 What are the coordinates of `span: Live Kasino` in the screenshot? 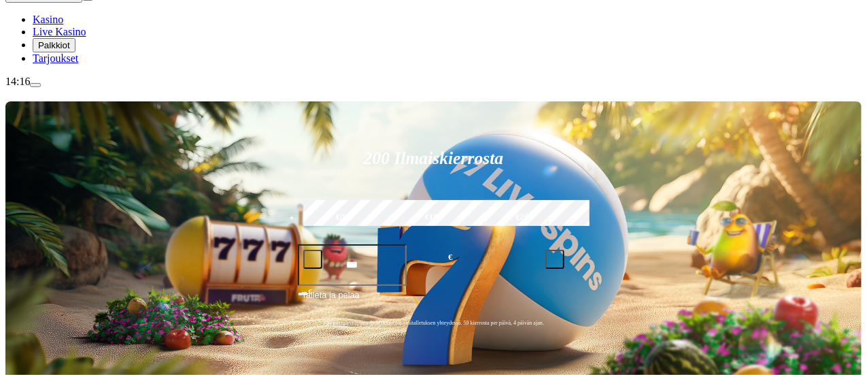 It's located at (59, 31).